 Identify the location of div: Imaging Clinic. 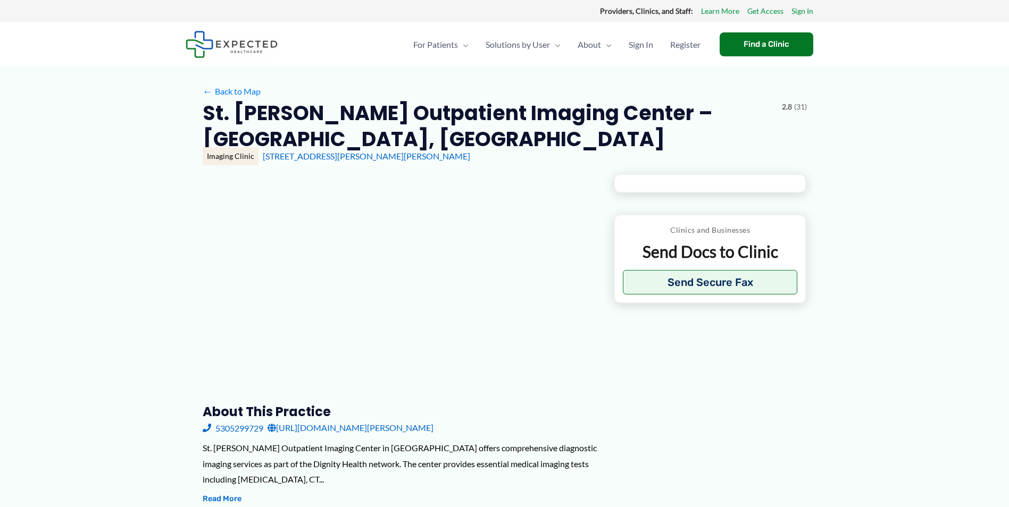
(230, 156).